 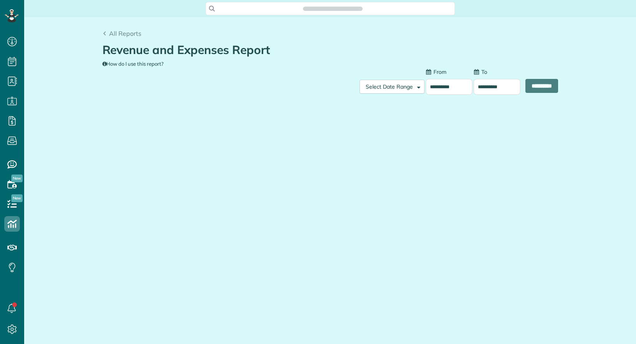 What do you see at coordinates (122, 33) in the screenshot?
I see `a: All Reports` at bounding box center [122, 33].